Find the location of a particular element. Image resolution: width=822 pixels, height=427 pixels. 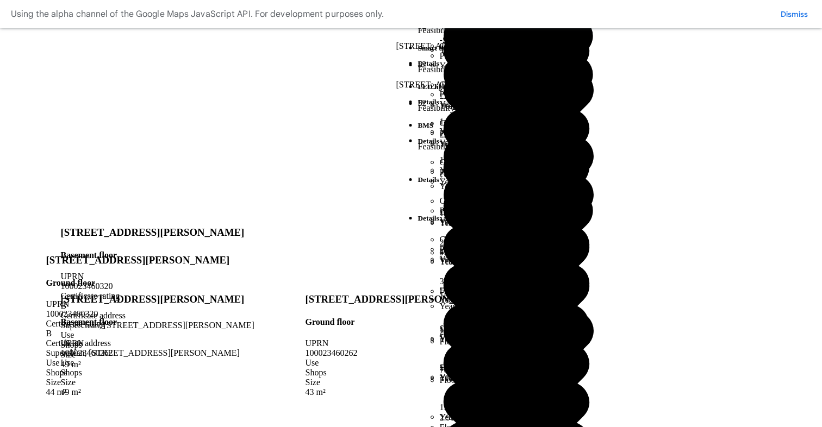

li: Payback period: is located at coordinates (516, 249).